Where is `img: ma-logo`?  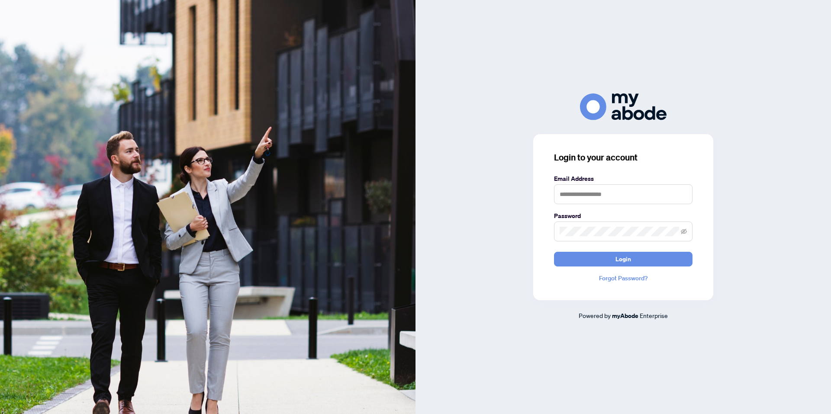 img: ma-logo is located at coordinates (623, 106).